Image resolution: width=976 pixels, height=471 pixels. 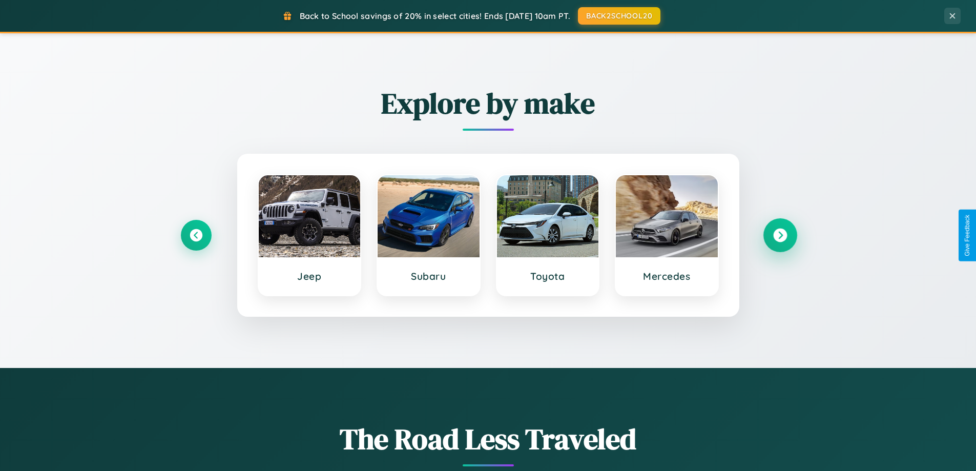 I want to click on h3: Jeep, so click(x=309, y=276).